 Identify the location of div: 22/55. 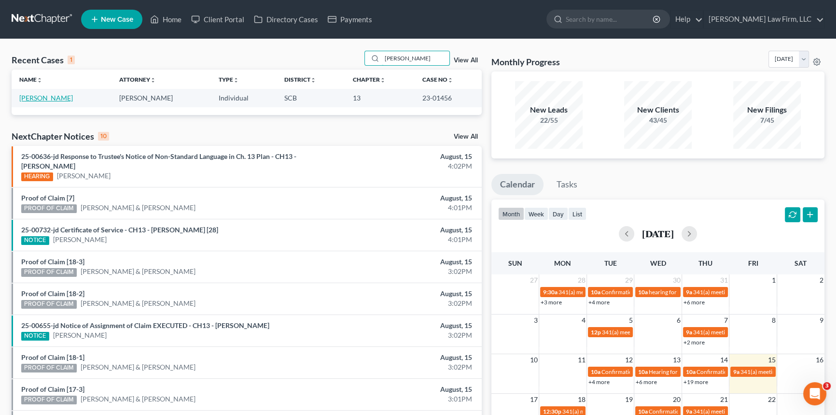
(549, 120).